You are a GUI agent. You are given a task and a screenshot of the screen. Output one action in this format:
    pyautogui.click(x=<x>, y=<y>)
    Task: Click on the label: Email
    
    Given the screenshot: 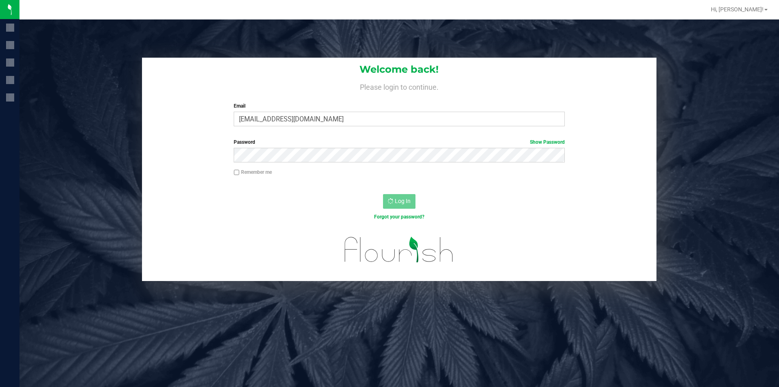 What is the action you would take?
    pyautogui.click(x=399, y=106)
    